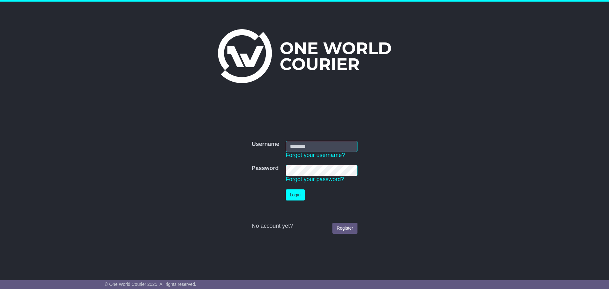 The image size is (609, 289). What do you see at coordinates (265, 168) in the screenshot?
I see `label: Password` at bounding box center [265, 168].